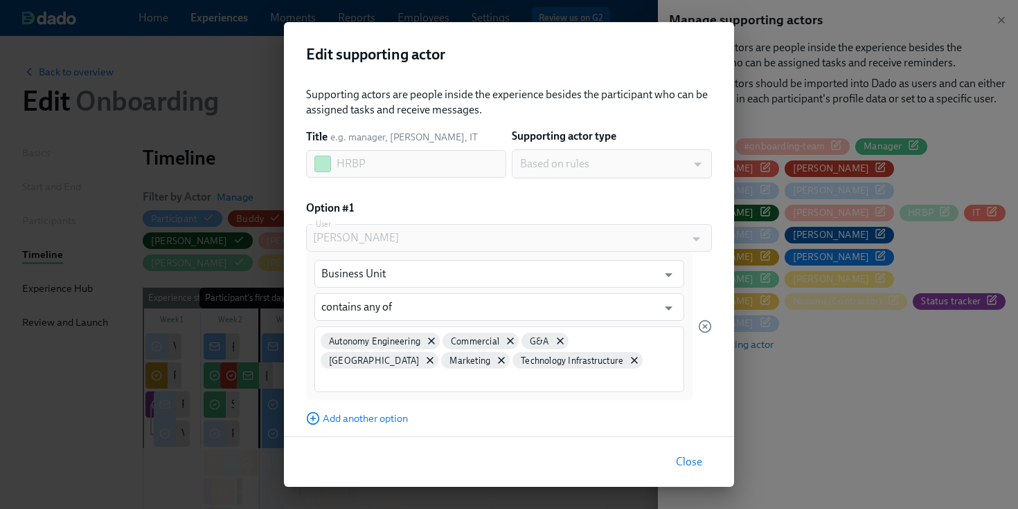  What do you see at coordinates (374, 341) in the screenshot?
I see `span: Autonomy Engineering` at bounding box center [374, 341].